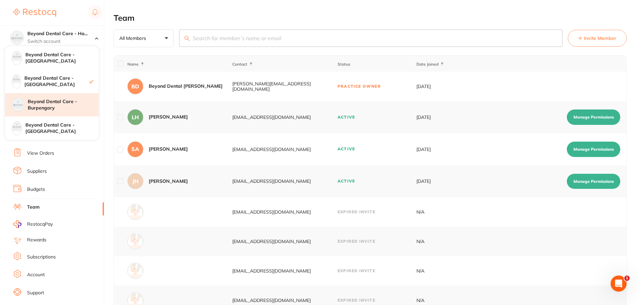 The height and width of the screenshot is (305, 640). Describe the element at coordinates (63, 105) in the screenshot. I see `h4: Beyond Dental Care - Burpengary` at that location.